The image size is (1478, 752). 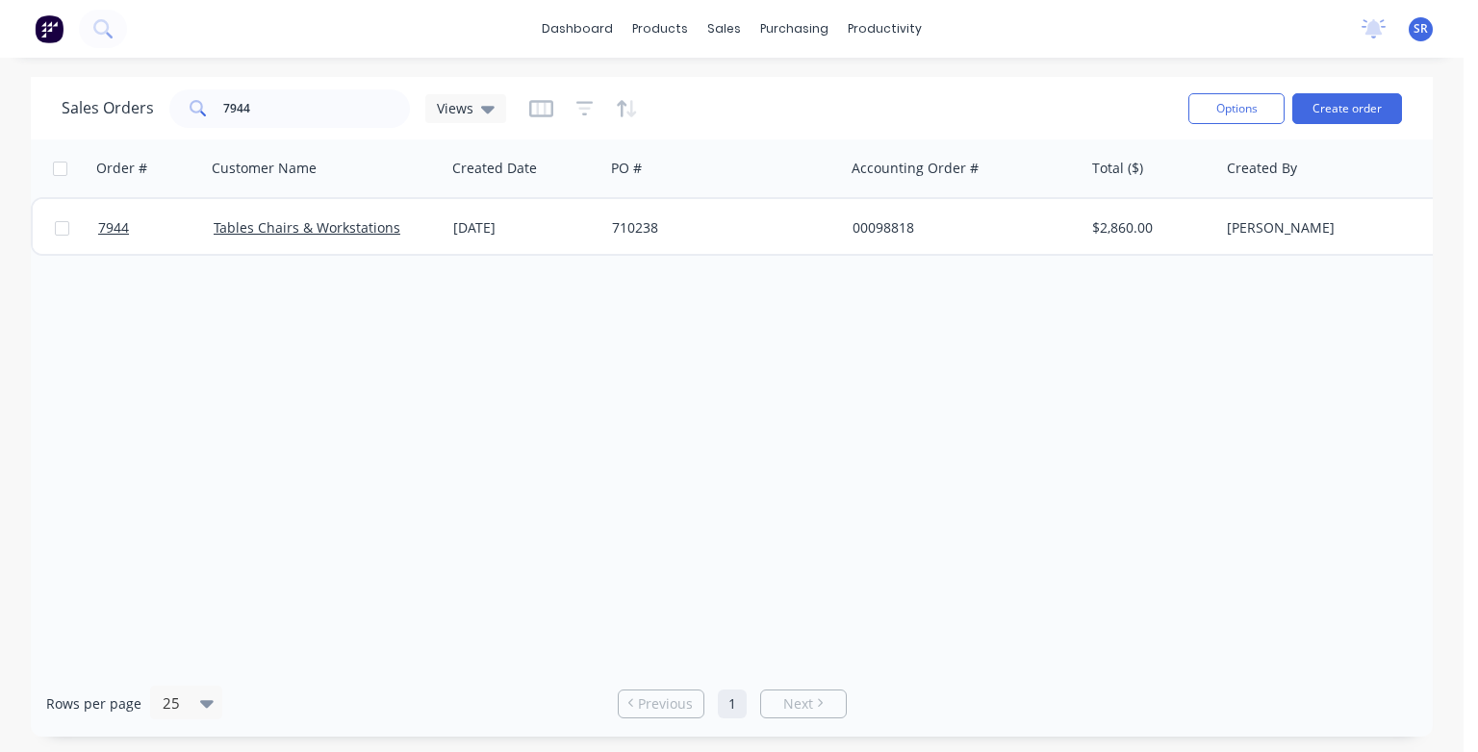 I want to click on a: Previous page, so click(x=661, y=704).